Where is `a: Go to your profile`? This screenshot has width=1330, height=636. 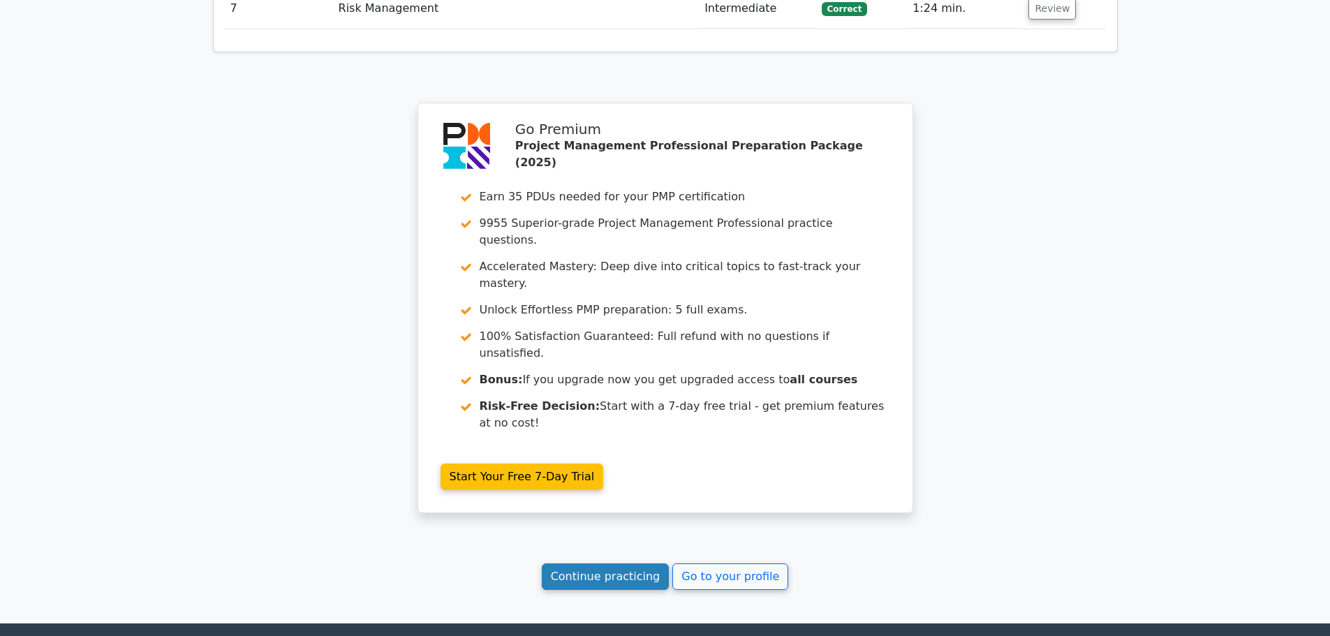 a: Go to your profile is located at coordinates (730, 577).